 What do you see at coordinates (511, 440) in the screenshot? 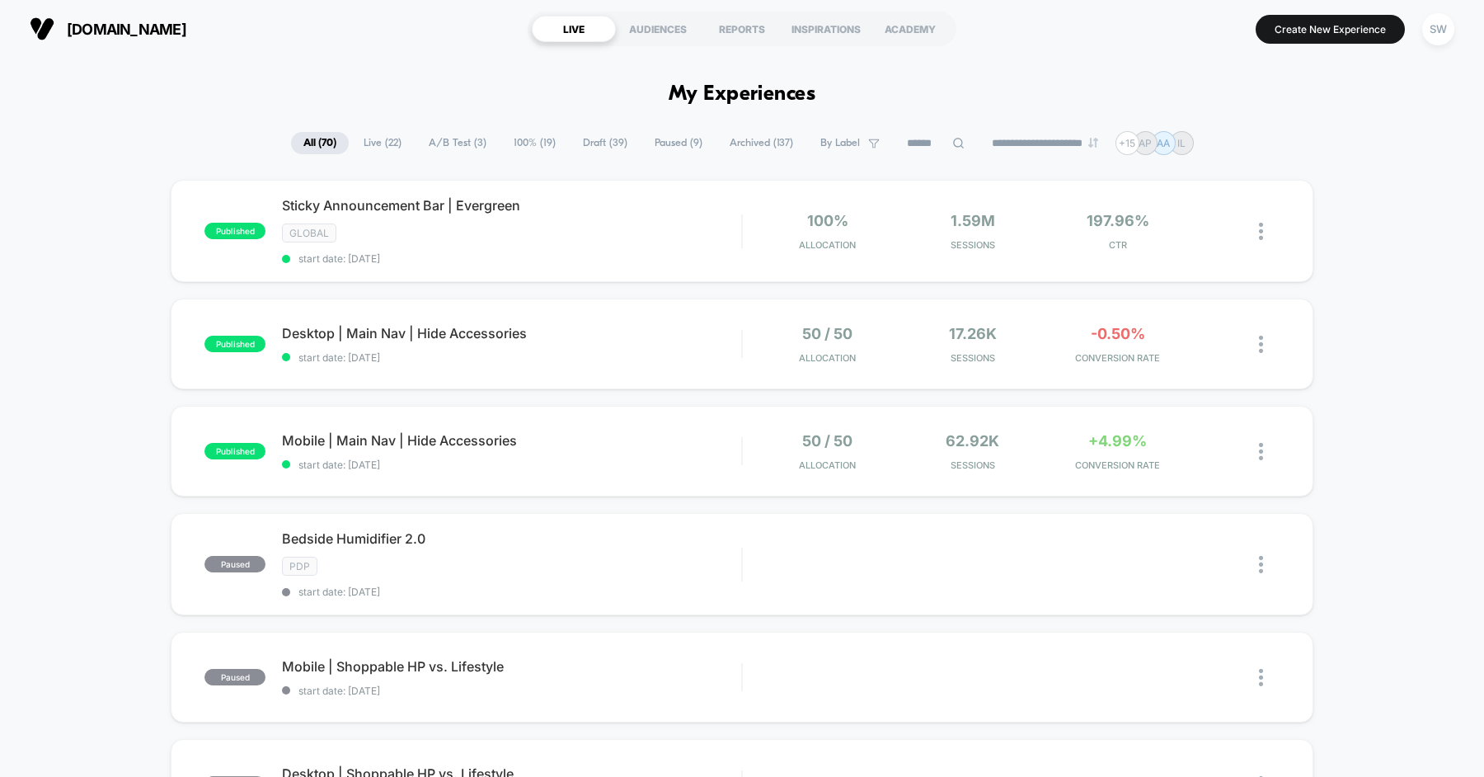
I see `span: Mobile | Main Nav | Hide Accessories` at bounding box center [511, 440].